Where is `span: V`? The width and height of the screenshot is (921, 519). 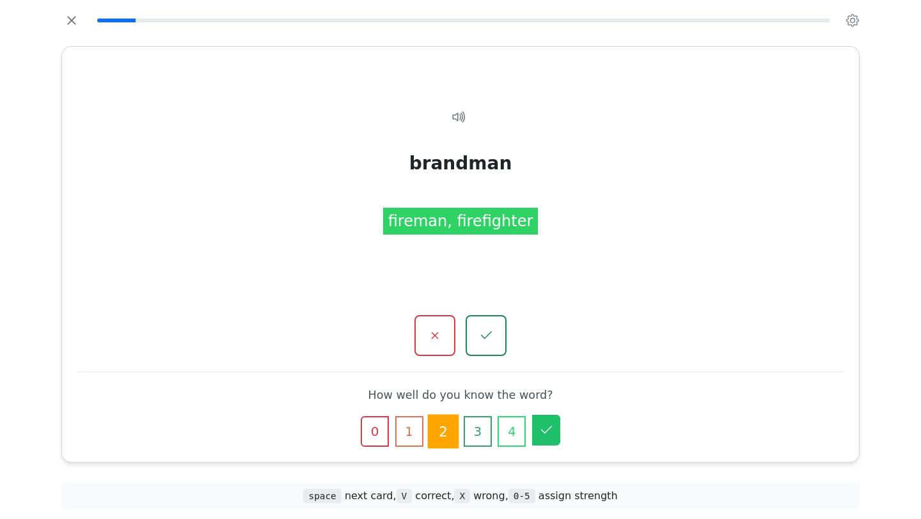 span: V is located at coordinates (404, 496).